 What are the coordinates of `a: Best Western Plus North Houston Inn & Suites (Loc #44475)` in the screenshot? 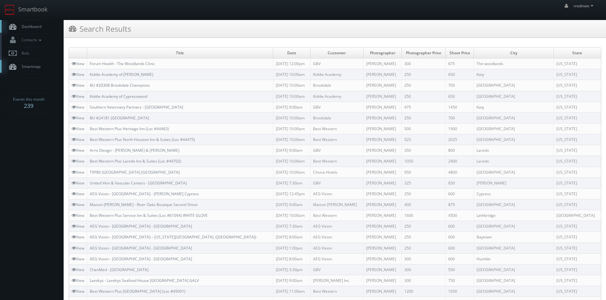 It's located at (142, 140).